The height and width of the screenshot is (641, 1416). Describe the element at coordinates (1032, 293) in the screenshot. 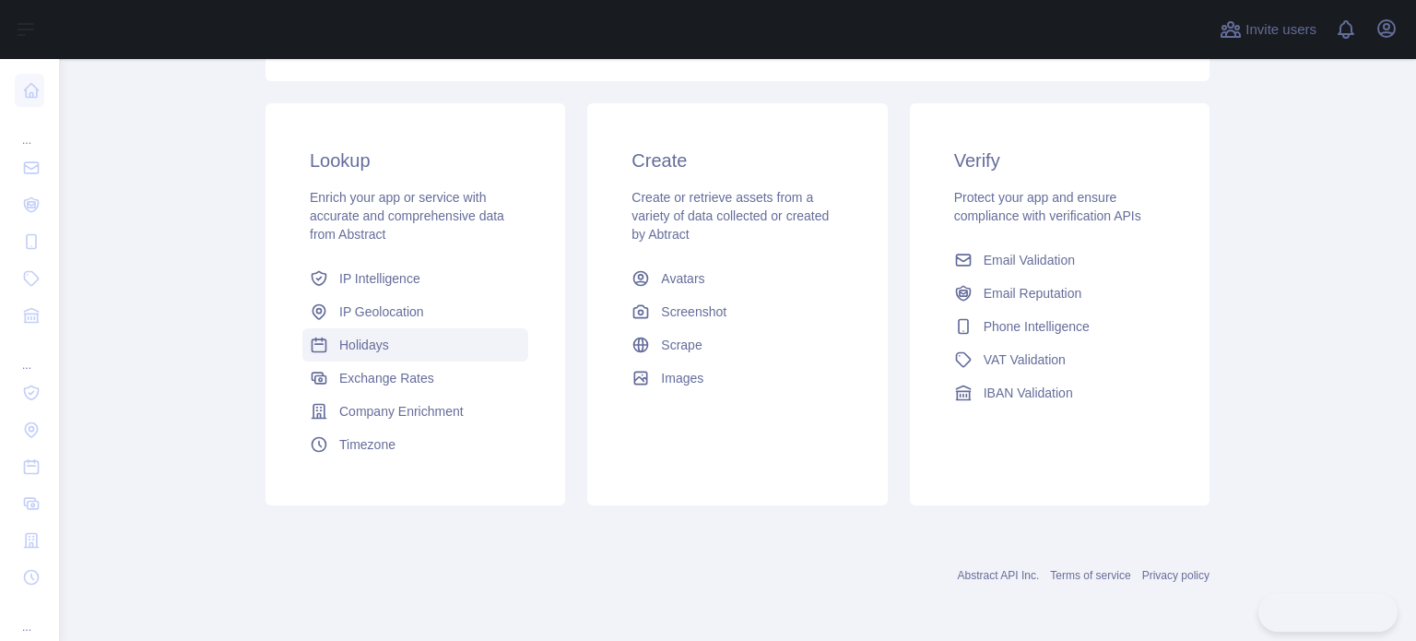

I see `span: Email Reputation` at that location.